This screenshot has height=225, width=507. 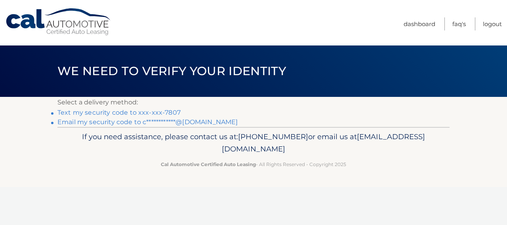 What do you see at coordinates (419, 24) in the screenshot?
I see `a: Dashboard` at bounding box center [419, 24].